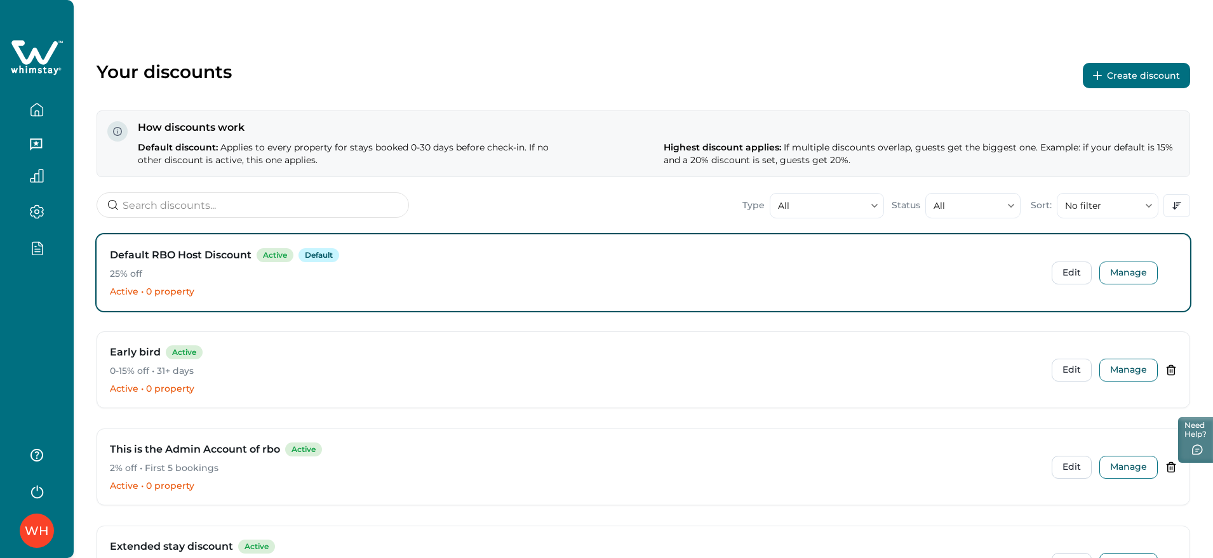 Image resolution: width=1213 pixels, height=558 pixels. Describe the element at coordinates (164, 72) in the screenshot. I see `p: Your discounts` at that location.